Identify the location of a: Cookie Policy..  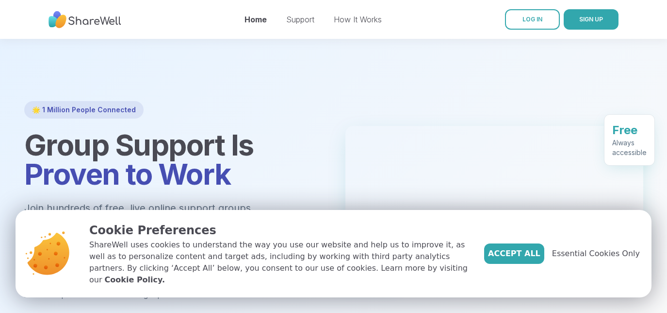
(135, 280).